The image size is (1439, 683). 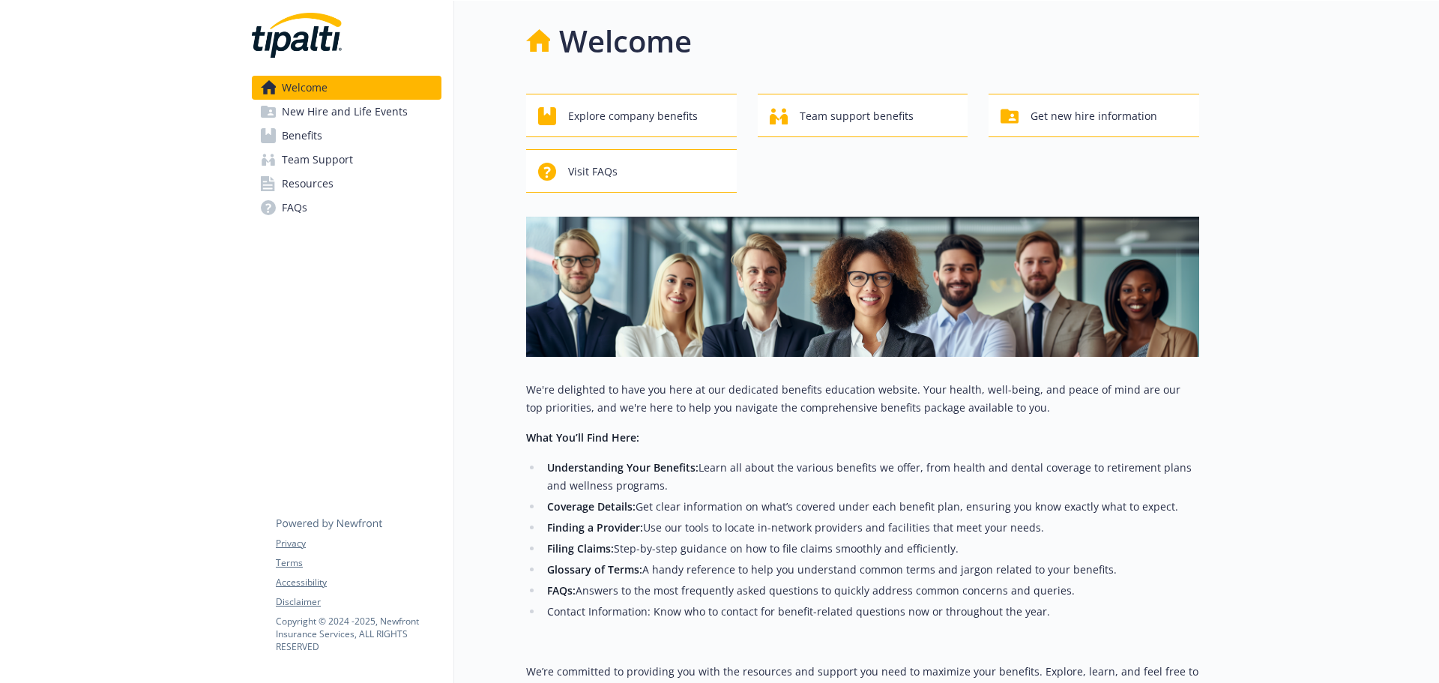 I want to click on img: overview page banner, so click(x=862, y=286).